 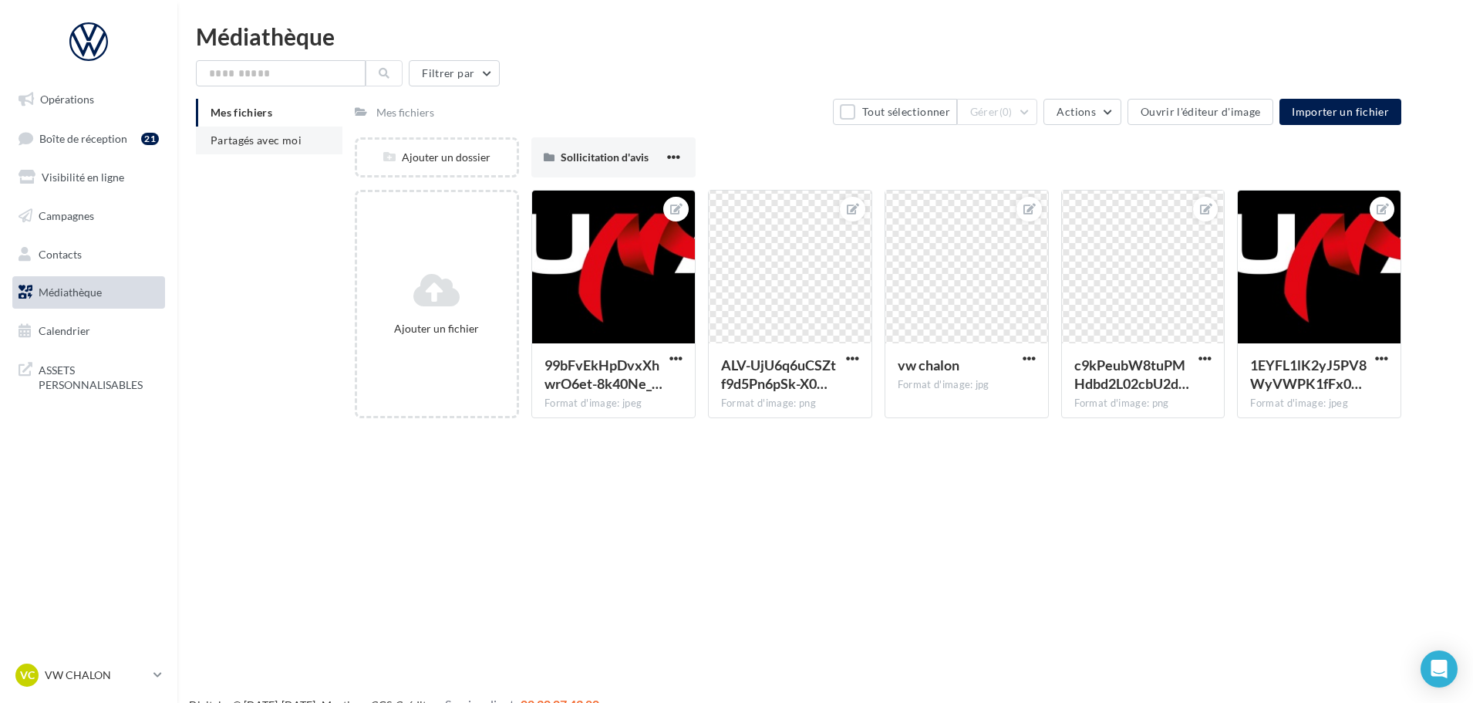 I want to click on div: Ajouter un dossier, so click(x=437, y=157).